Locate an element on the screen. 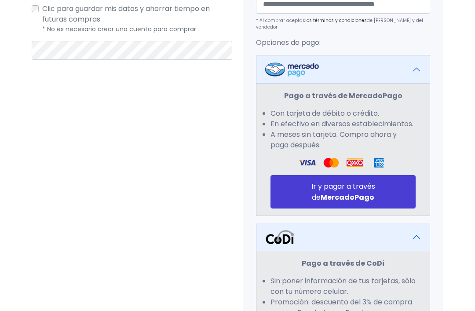 Image resolution: width=475 pixels, height=311 pixels. img: Amex Logo is located at coordinates (378, 163).